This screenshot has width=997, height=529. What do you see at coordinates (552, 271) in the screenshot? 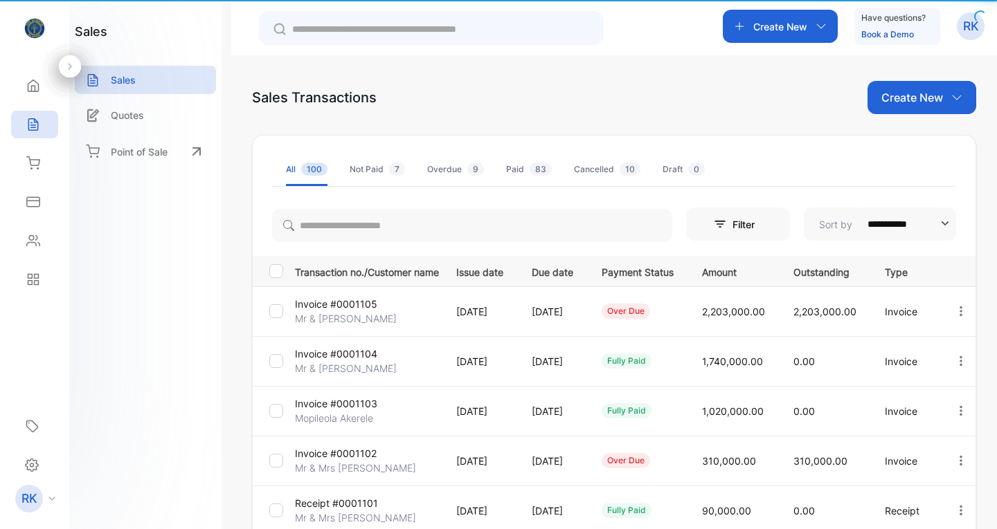
I see `p: Due date` at bounding box center [552, 271].